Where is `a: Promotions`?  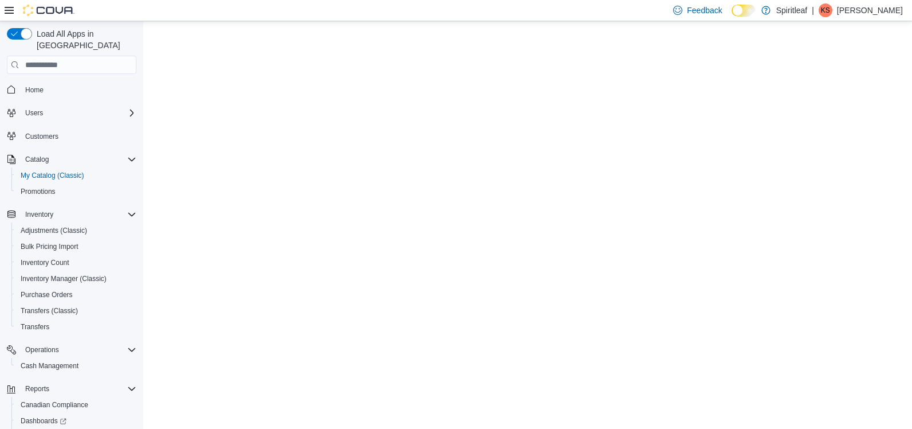 a: Promotions is located at coordinates (38, 191).